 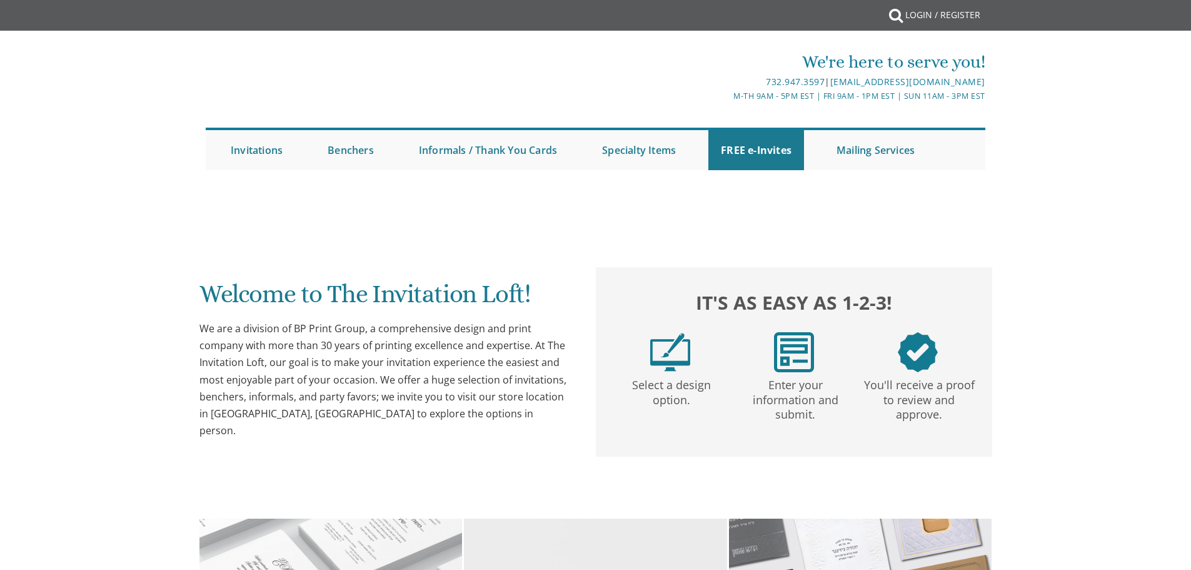 What do you see at coordinates (670, 352) in the screenshot?
I see `img: step1.png` at bounding box center [670, 352].